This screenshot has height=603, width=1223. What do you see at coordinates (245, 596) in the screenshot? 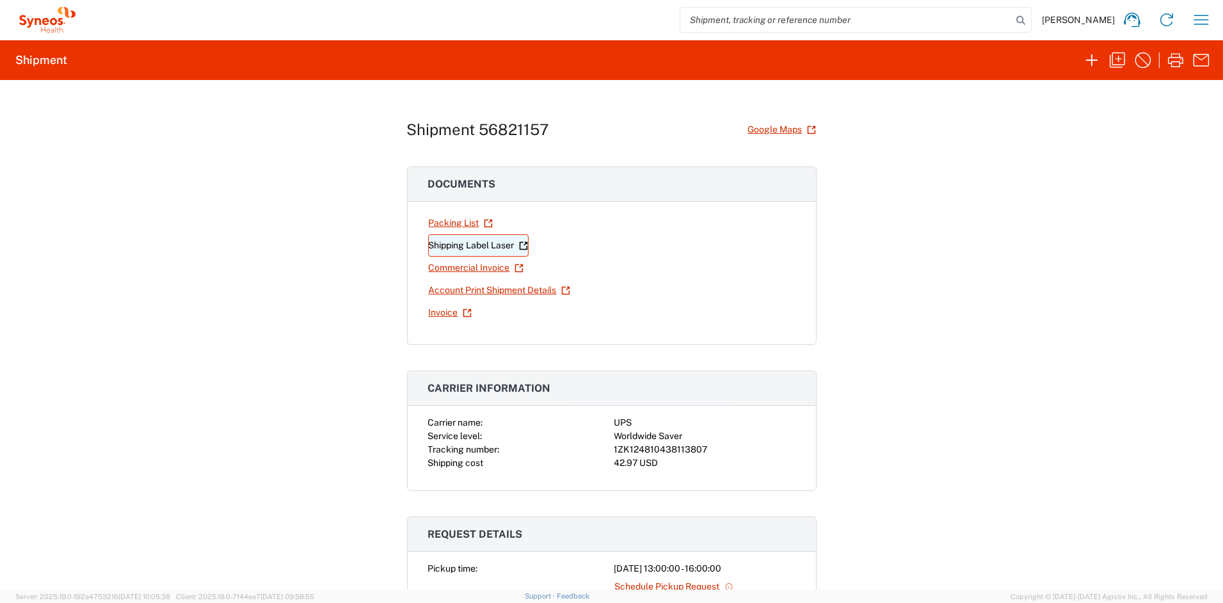
I see `span: Client: 2025.19.0-7f44ea7` at bounding box center [245, 596].